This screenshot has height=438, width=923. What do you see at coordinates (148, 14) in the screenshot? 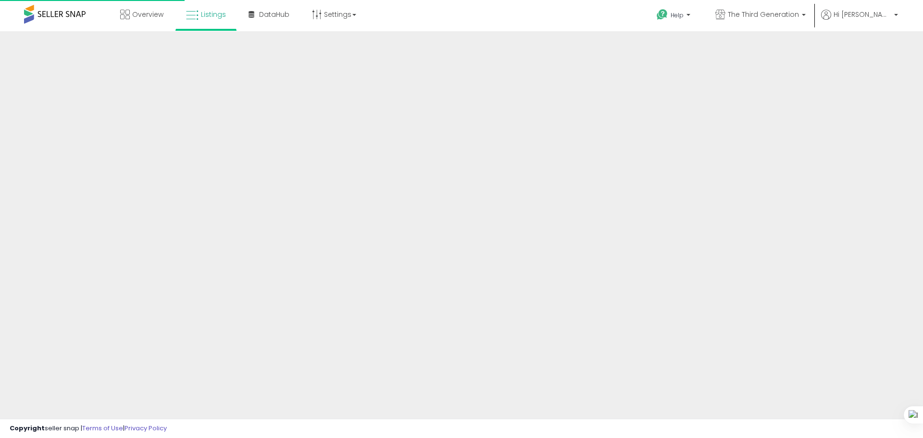
I see `span: Overview` at bounding box center [148, 14].